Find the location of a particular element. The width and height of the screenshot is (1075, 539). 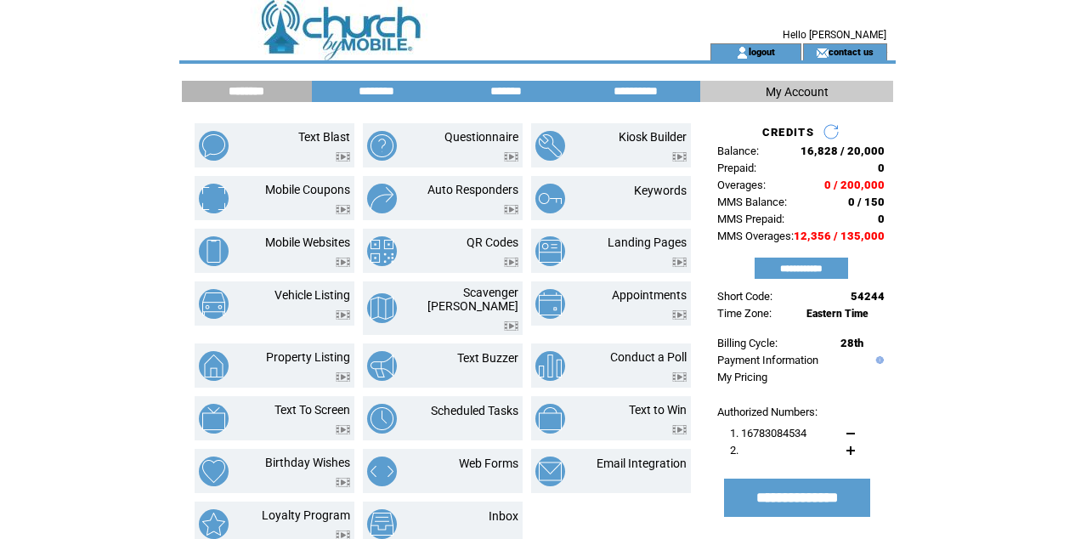

img: text-to-screen.png is located at coordinates (213, 418).